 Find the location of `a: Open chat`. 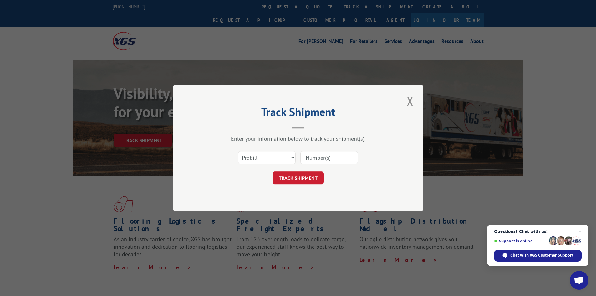

a: Open chat is located at coordinates (579, 280).